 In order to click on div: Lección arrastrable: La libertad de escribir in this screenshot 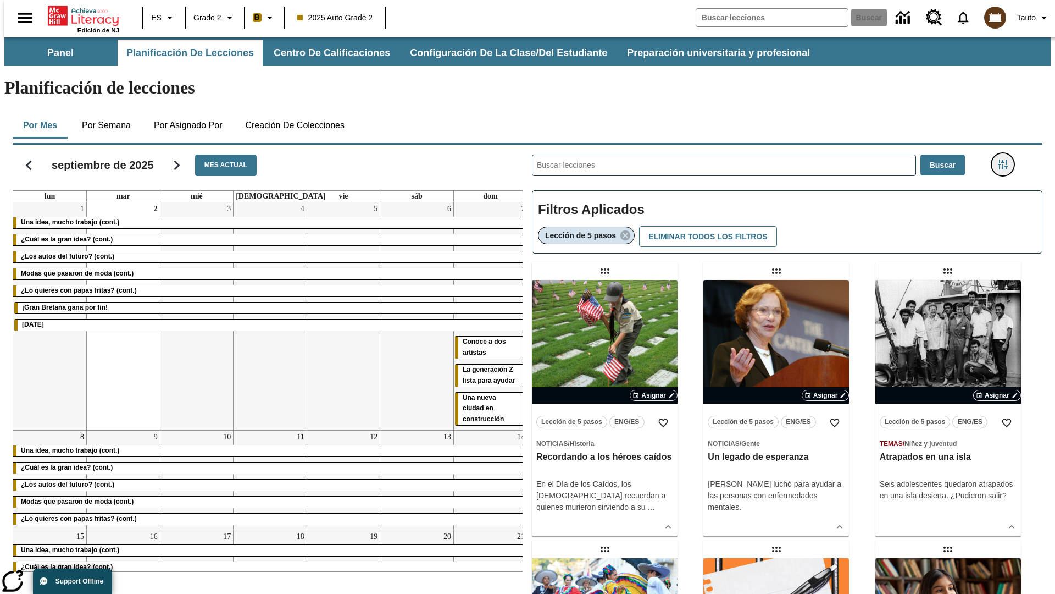, I will do `click(777, 549)`.